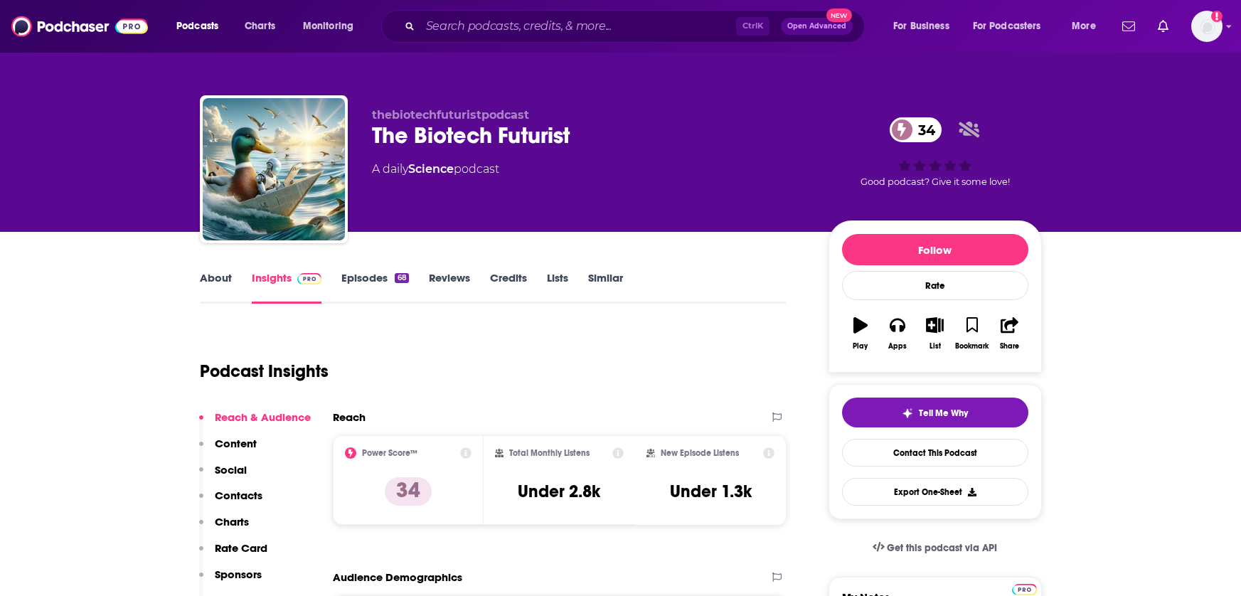 The image size is (1241, 596). What do you see at coordinates (223, 476) in the screenshot?
I see `button: Social` at bounding box center [223, 476].